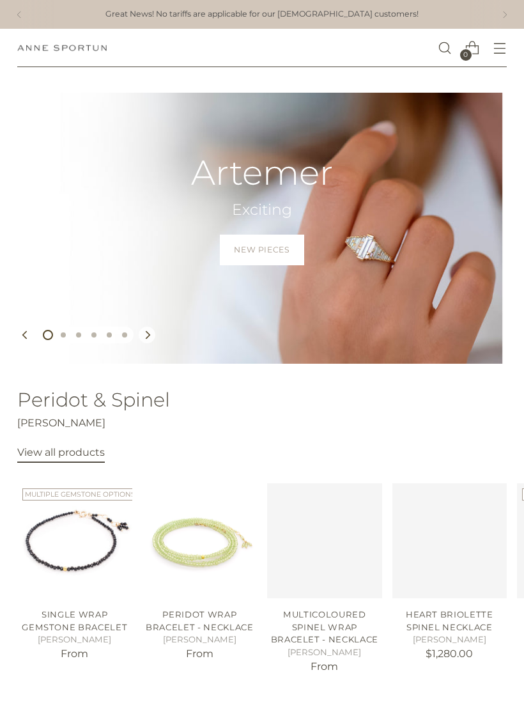 The height and width of the screenshot is (707, 524). I want to click on a: New Pieces, so click(262, 250).